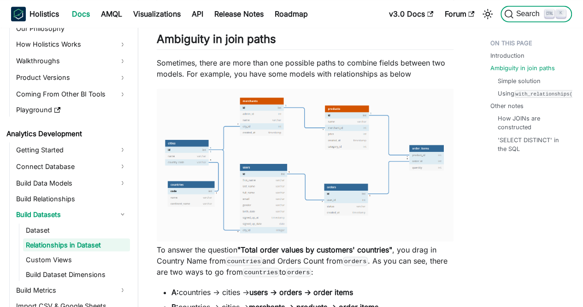 Image resolution: width=583 pixels, height=307 pixels. Describe the element at coordinates (301, 292) in the screenshot. I see `strong: users → orders → order items` at that location.